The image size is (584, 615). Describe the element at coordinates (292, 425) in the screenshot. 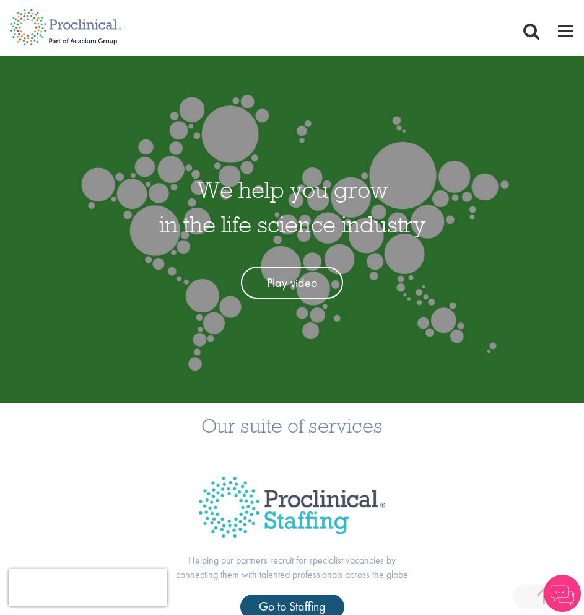

I see `h3: Our suite of services` at that location.